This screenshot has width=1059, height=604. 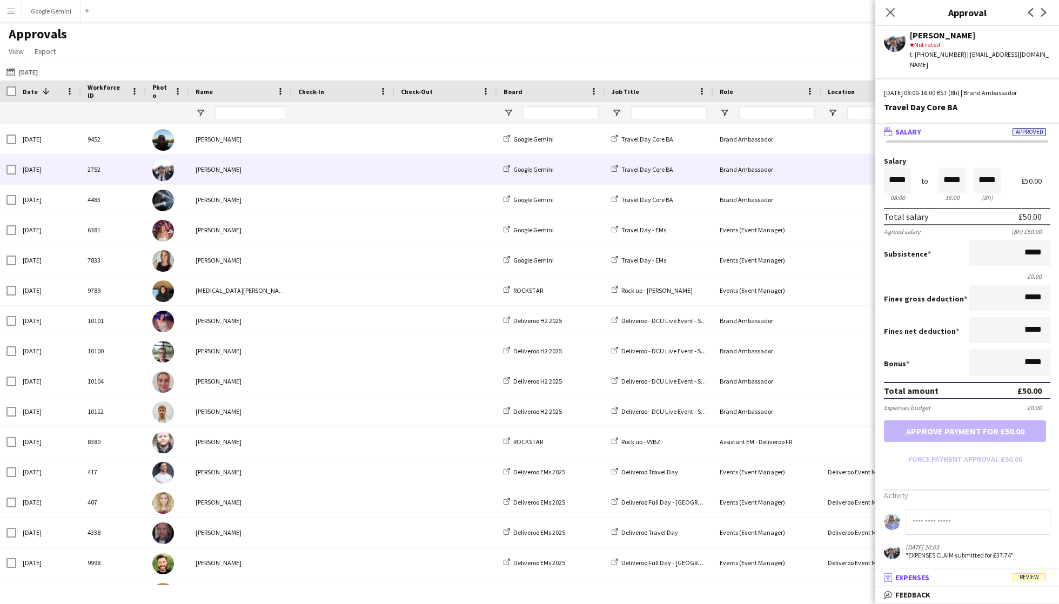 What do you see at coordinates (636, 442) in the screenshot?
I see `a: Rock up - VYBZ` at bounding box center [636, 442].